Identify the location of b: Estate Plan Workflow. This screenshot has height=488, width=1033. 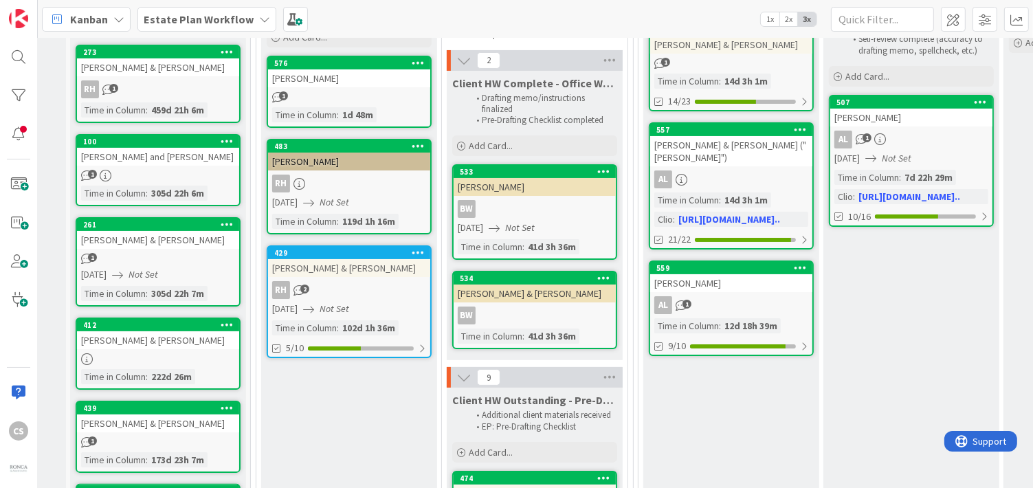
(199, 19).